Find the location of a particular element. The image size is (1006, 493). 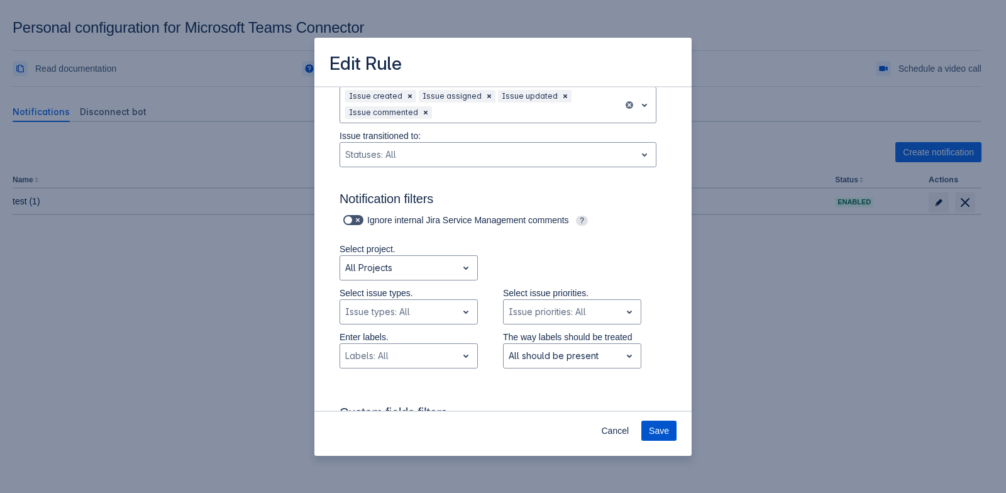

div: Ignore internal Jira Service Management comments is located at coordinates (490, 220).